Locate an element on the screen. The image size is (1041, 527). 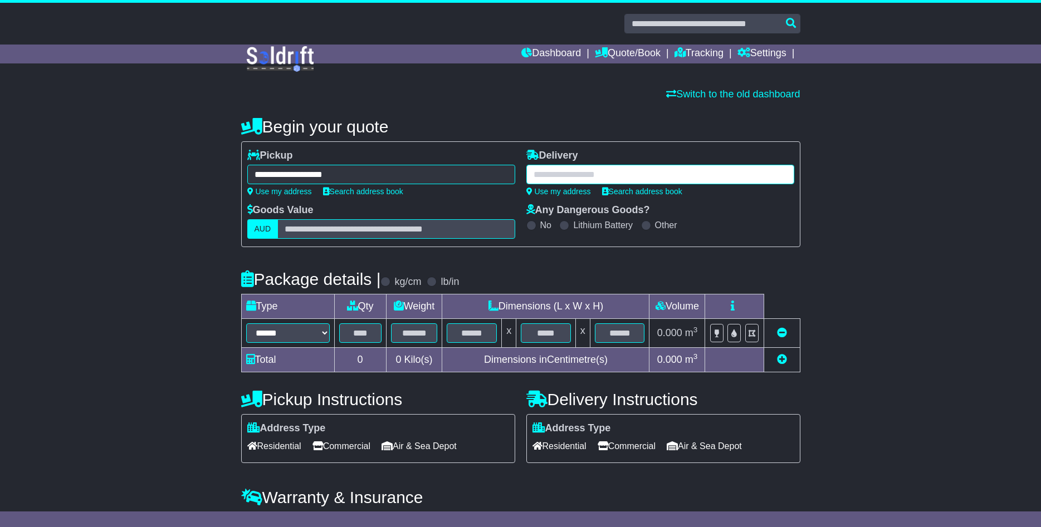
h4: Warranty & Insurance is located at coordinates (521, 497).